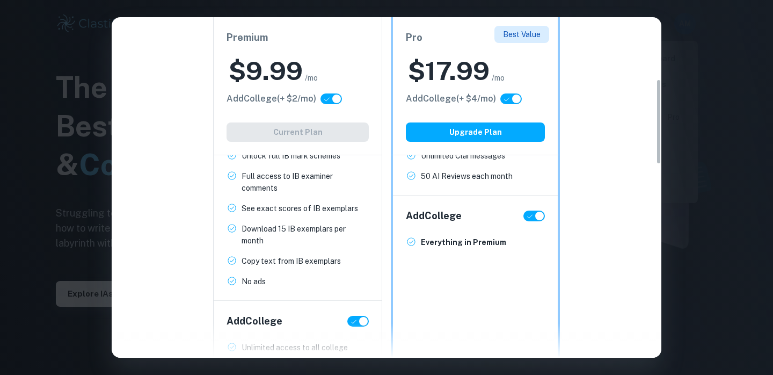  What do you see at coordinates (297, 38) in the screenshot?
I see `h6: Premium` at bounding box center [297, 38].